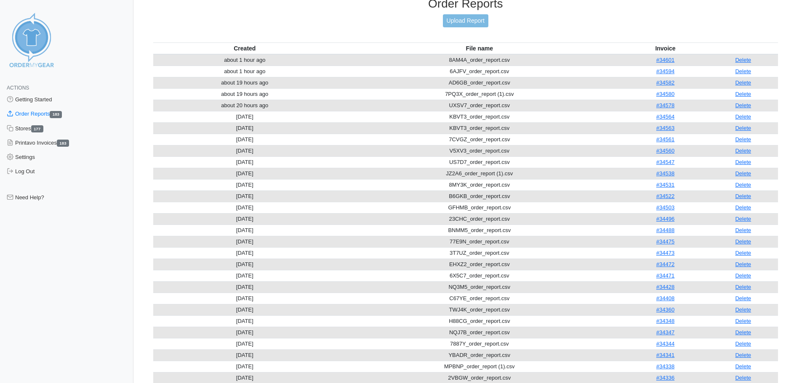 The height and width of the screenshot is (383, 802). Describe the element at coordinates (479, 321) in the screenshot. I see `td: H88CG_order_report.csv` at that location.